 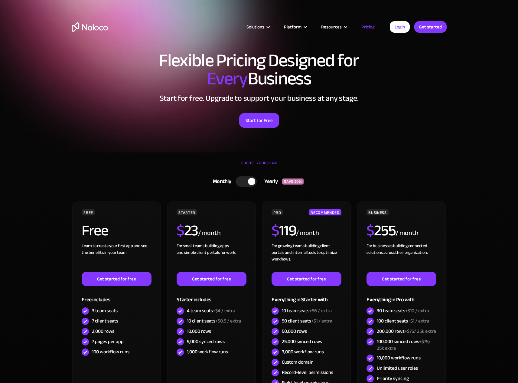 What do you see at coordinates (303, 352) in the screenshot?
I see `div: 3,000 workflow runs` at bounding box center [303, 352].